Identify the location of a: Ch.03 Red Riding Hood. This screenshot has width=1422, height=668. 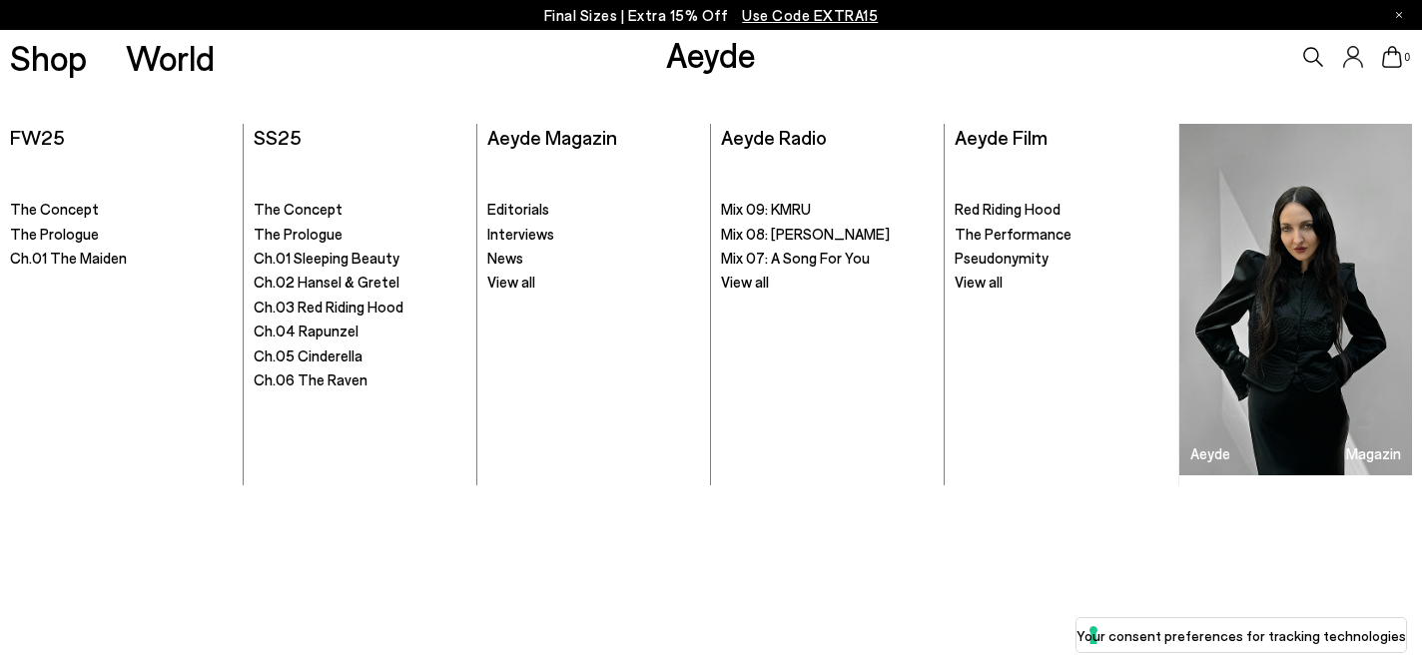
(360, 308).